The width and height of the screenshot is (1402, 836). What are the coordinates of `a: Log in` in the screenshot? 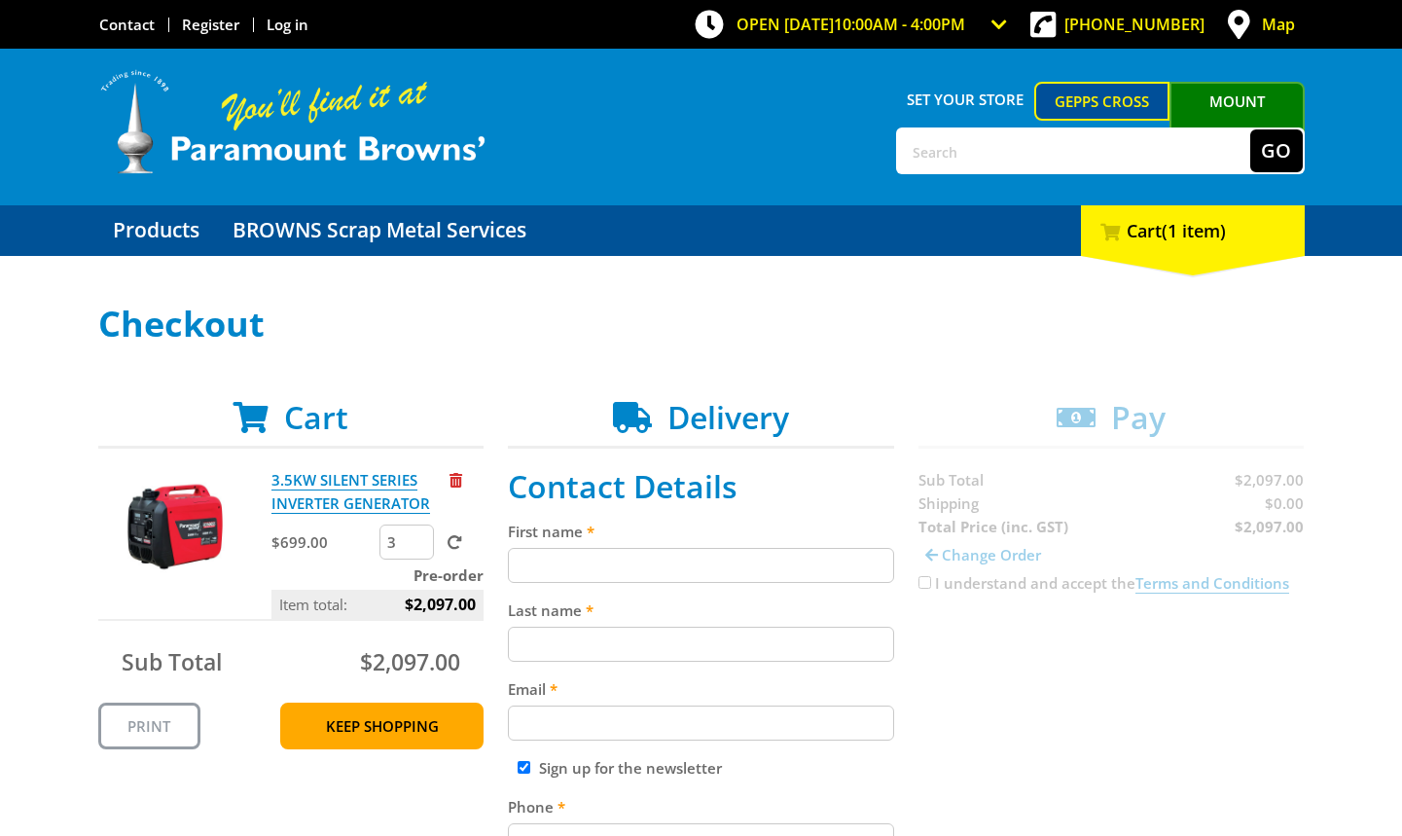 It's located at (287, 24).